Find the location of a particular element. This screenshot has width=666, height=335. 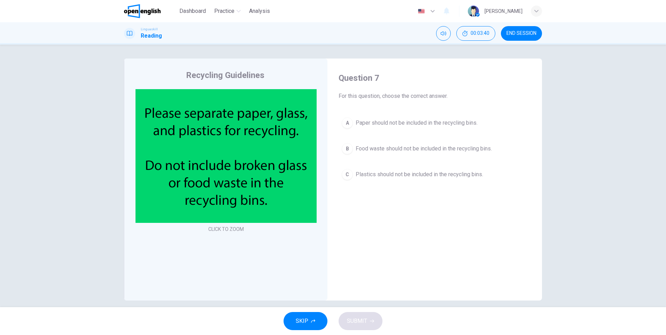

span: Practice is located at coordinates (224, 11).